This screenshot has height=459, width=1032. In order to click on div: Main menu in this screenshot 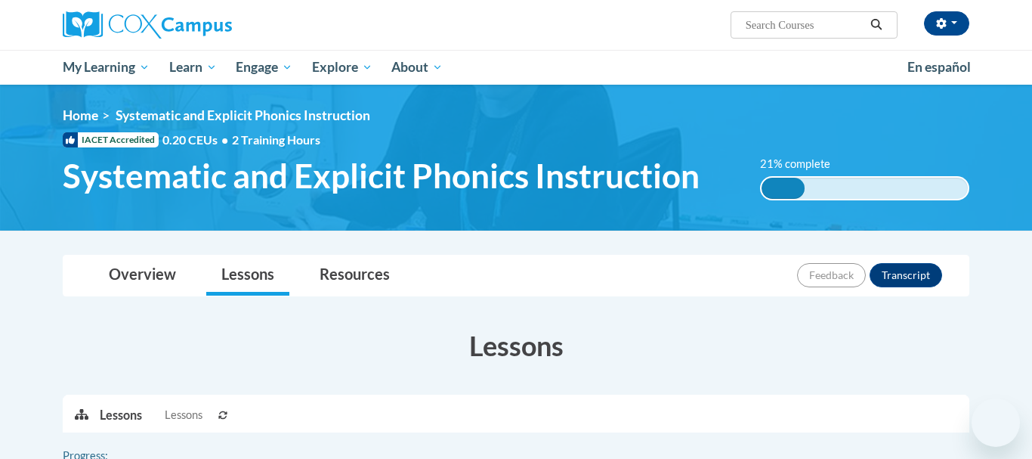, I will do `click(516, 67)`.